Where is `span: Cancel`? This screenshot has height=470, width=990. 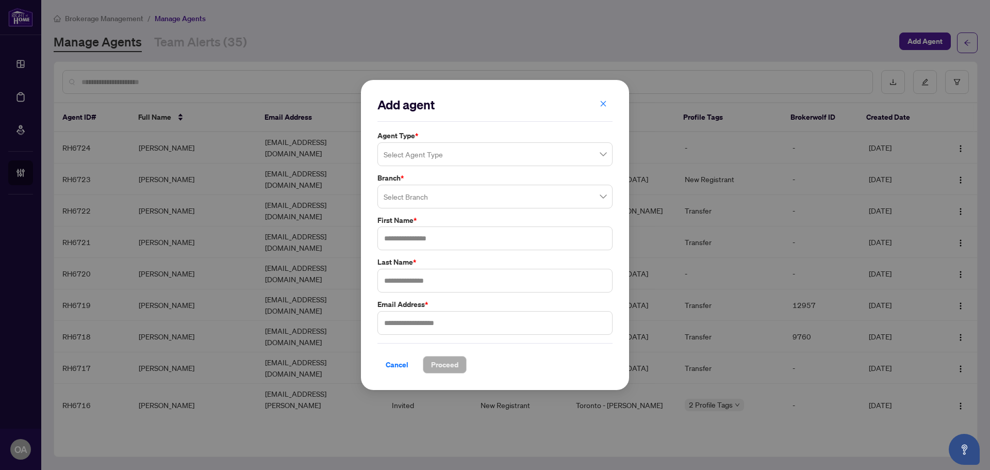 span: Cancel is located at coordinates (397, 364).